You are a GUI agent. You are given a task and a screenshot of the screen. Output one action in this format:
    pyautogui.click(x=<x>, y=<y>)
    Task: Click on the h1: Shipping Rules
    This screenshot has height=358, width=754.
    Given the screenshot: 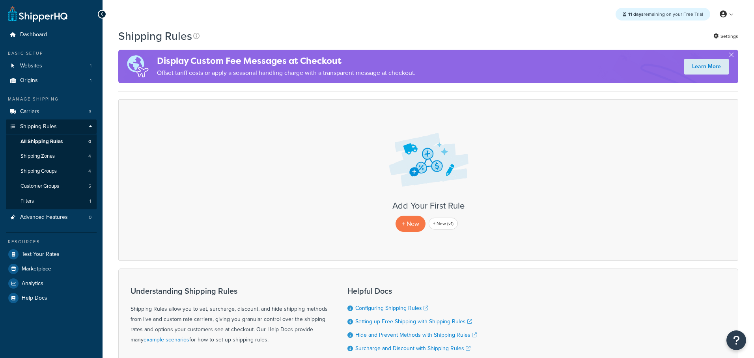 What is the action you would take?
    pyautogui.click(x=155, y=36)
    